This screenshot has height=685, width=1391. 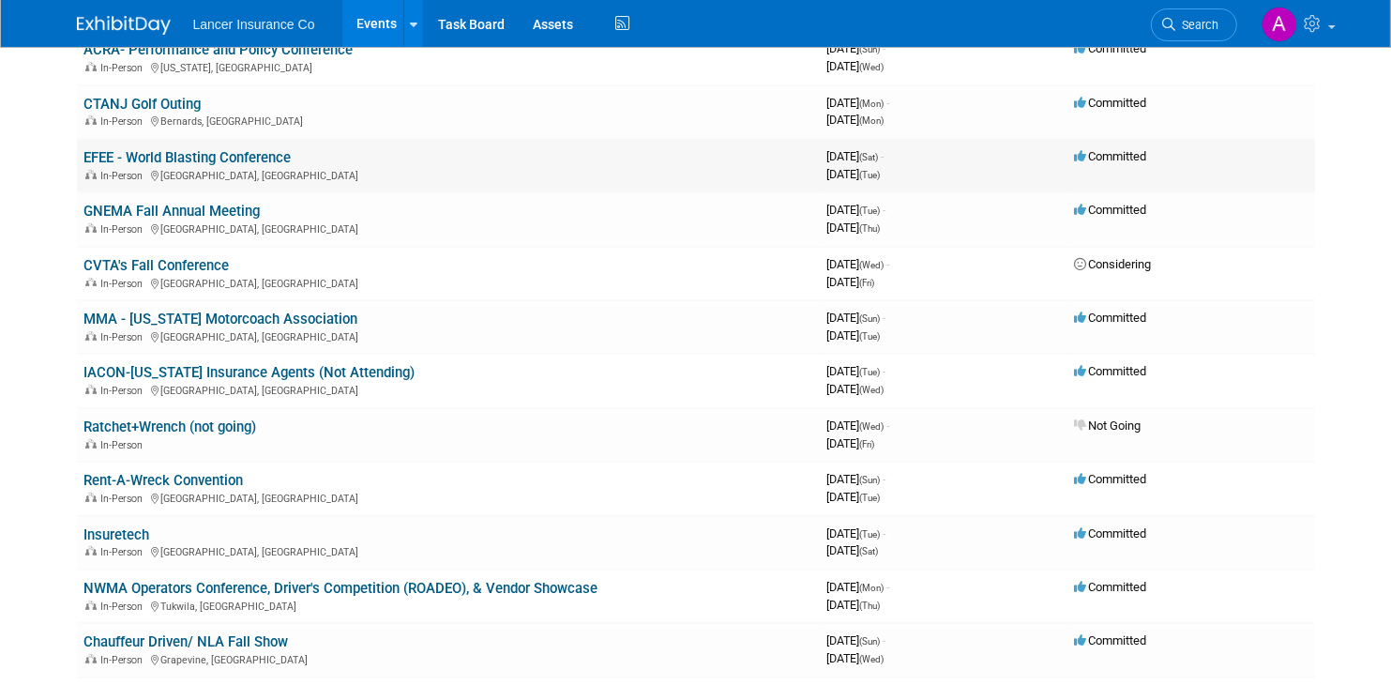 I want to click on a: Insuretech, so click(x=117, y=535).